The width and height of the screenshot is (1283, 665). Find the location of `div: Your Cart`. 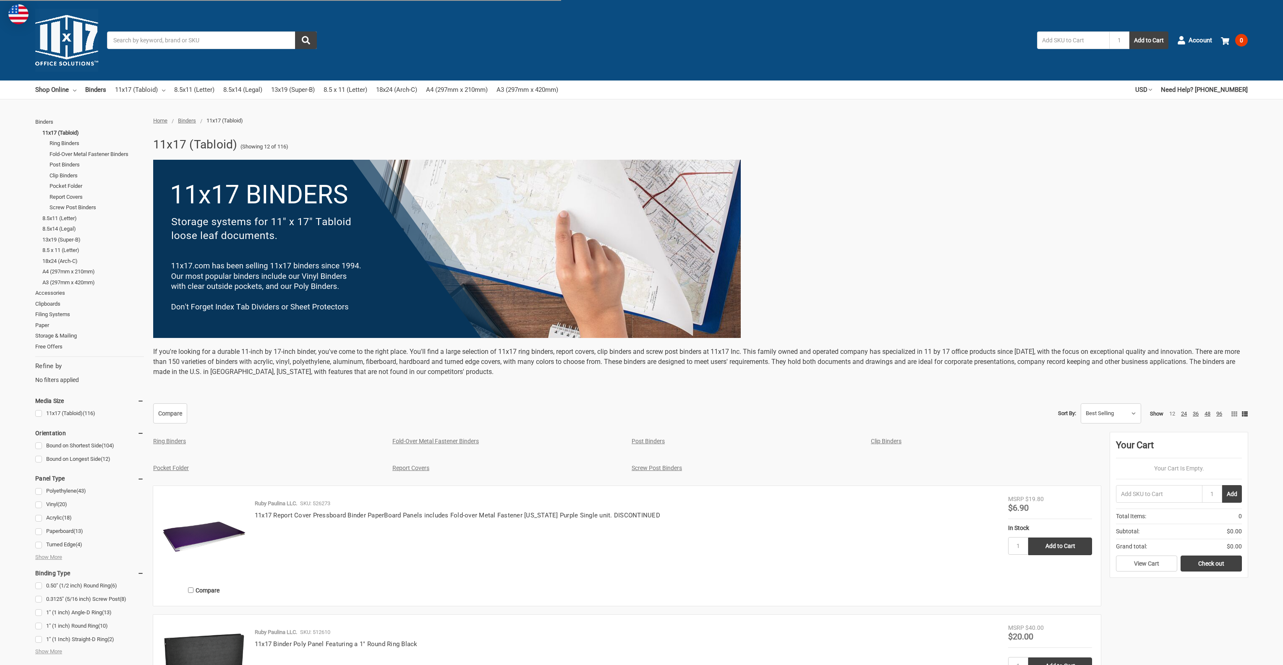

div: Your Cart is located at coordinates (1179, 449).